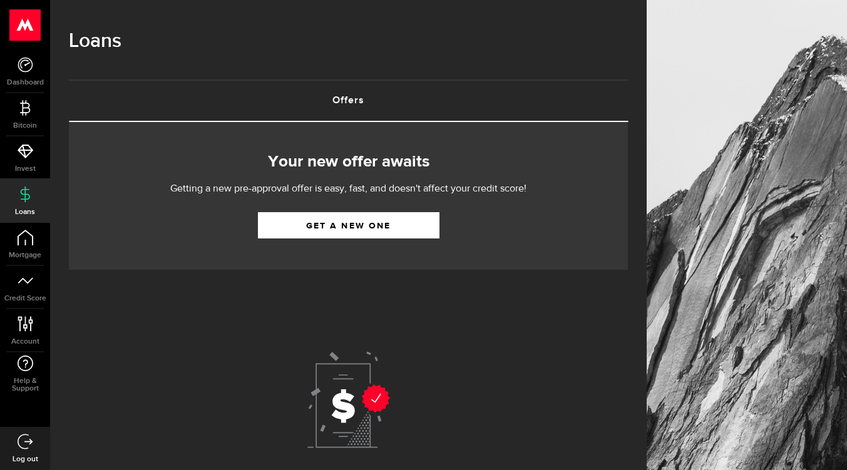  I want to click on h2: Your new offer awaits, so click(348, 162).